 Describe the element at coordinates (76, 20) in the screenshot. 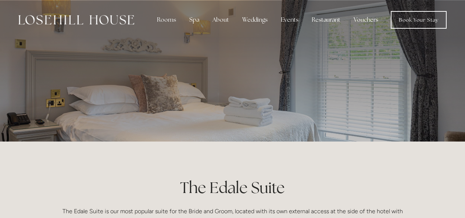

I see `img: Losehill House` at that location.